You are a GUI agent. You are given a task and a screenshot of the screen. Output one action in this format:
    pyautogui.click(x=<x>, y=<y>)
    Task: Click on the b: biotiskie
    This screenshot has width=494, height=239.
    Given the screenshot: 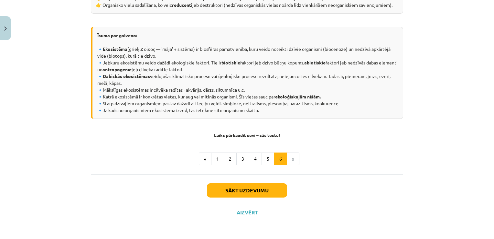 What is the action you would take?
    pyautogui.click(x=231, y=62)
    